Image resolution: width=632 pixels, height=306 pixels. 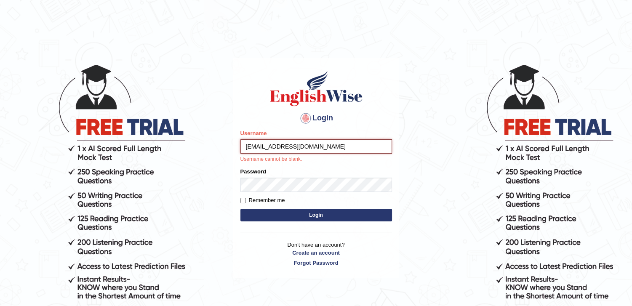 I want to click on input: Remember me, so click(x=243, y=200).